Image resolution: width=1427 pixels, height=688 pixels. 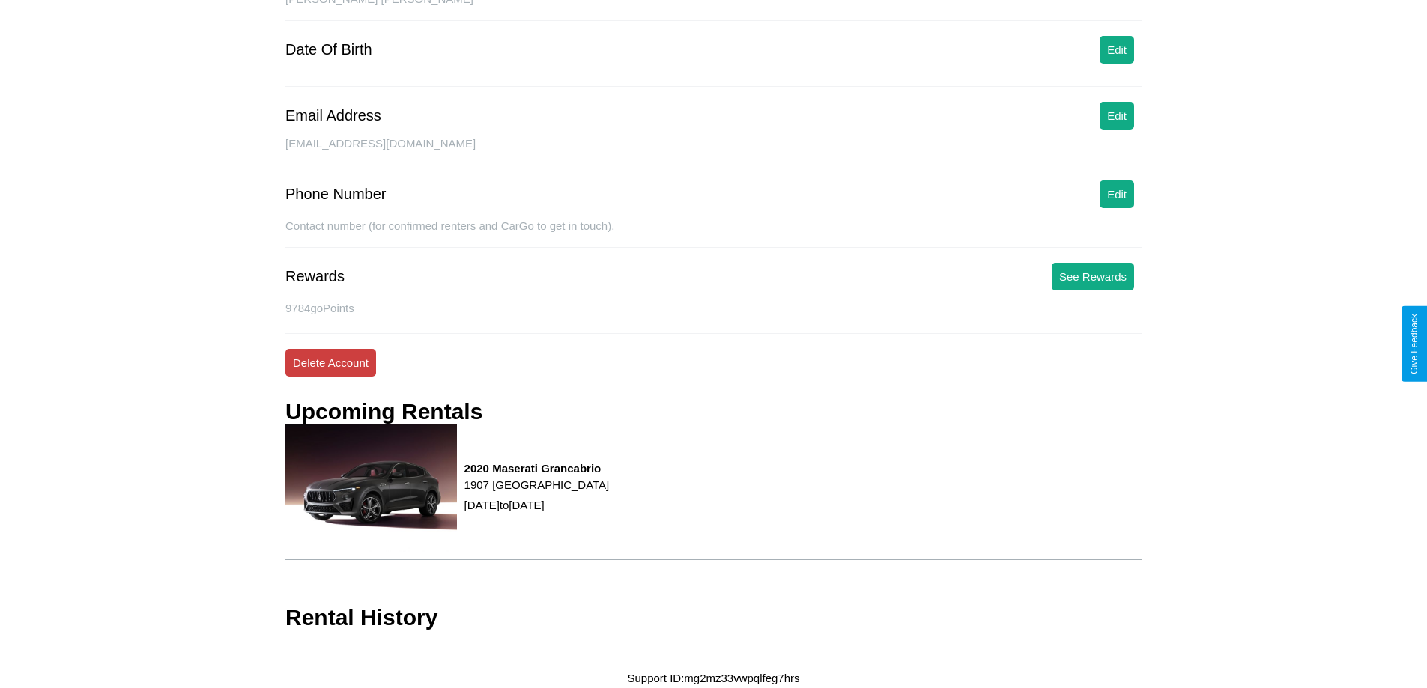 What do you see at coordinates (361, 618) in the screenshot?
I see `h3: Rental History` at bounding box center [361, 618].